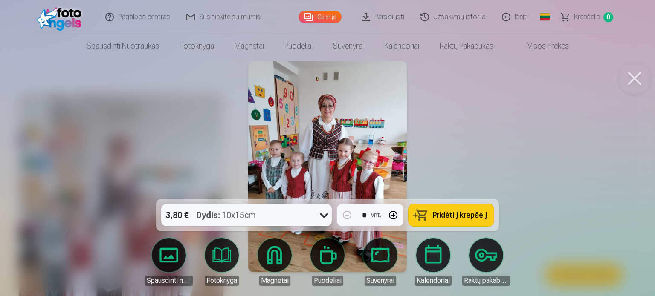 The image size is (655, 296). What do you see at coordinates (177, 215) in the screenshot?
I see `div: 3,80 €` at bounding box center [177, 215].